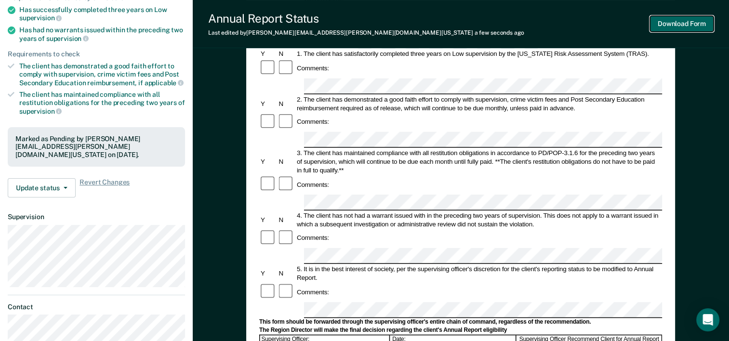 The width and height of the screenshot is (729, 341). I want to click on div: This form should be forwarded through the supervising officer's entire chain of command, regardle..., so click(461, 322).